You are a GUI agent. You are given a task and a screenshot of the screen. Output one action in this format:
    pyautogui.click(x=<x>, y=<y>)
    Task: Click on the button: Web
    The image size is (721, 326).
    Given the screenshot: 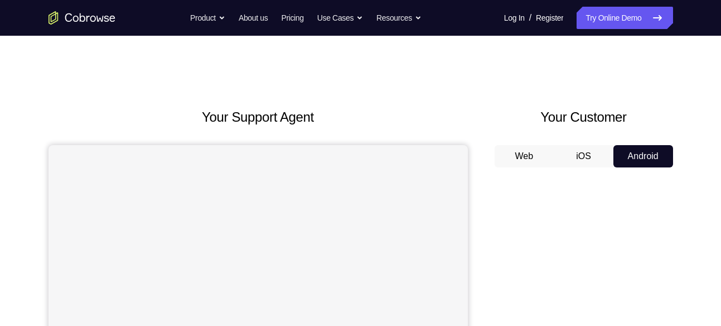 What is the action you would take?
    pyautogui.click(x=524, y=156)
    